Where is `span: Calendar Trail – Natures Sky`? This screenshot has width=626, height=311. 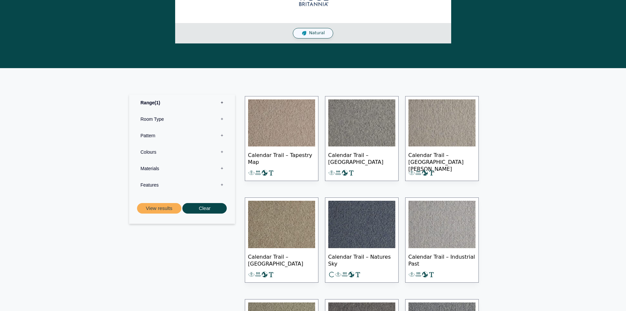 span: Calendar Trail – Natures Sky is located at coordinates (362, 259).